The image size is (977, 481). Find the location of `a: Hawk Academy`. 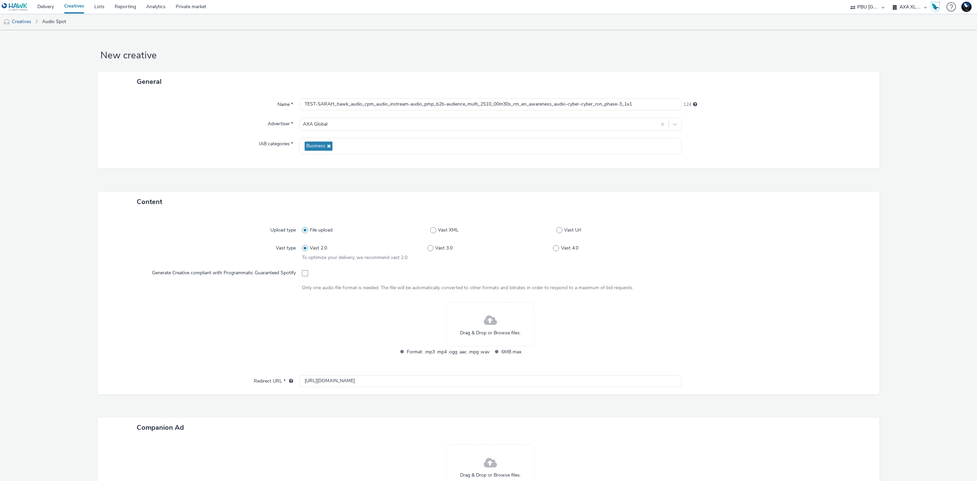

a: Hawk Academy is located at coordinates (937, 7).